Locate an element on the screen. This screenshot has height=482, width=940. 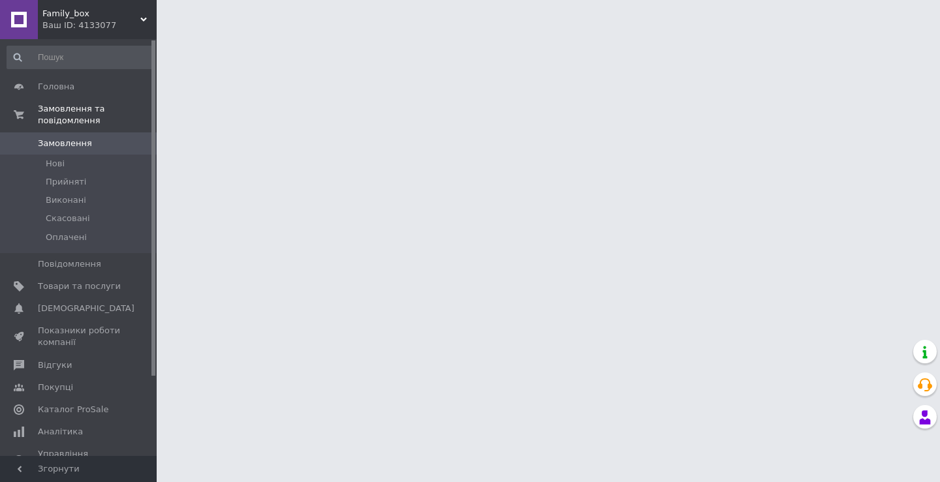
span: Family_box is located at coordinates (91, 14).